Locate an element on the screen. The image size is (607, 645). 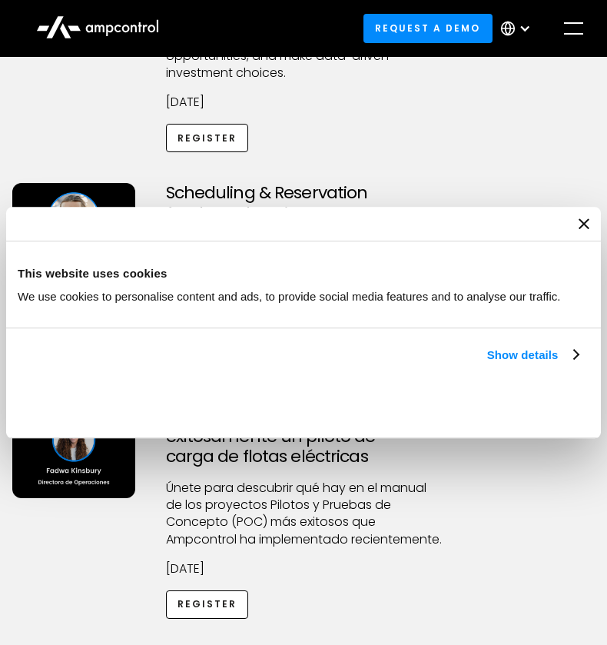
a: Request a demo is located at coordinates (428, 28).